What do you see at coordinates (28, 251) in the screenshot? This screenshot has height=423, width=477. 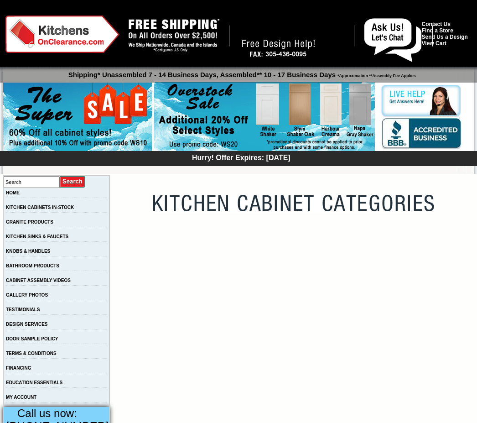 I see `a: KNOBS & HANDLES` at bounding box center [28, 251].